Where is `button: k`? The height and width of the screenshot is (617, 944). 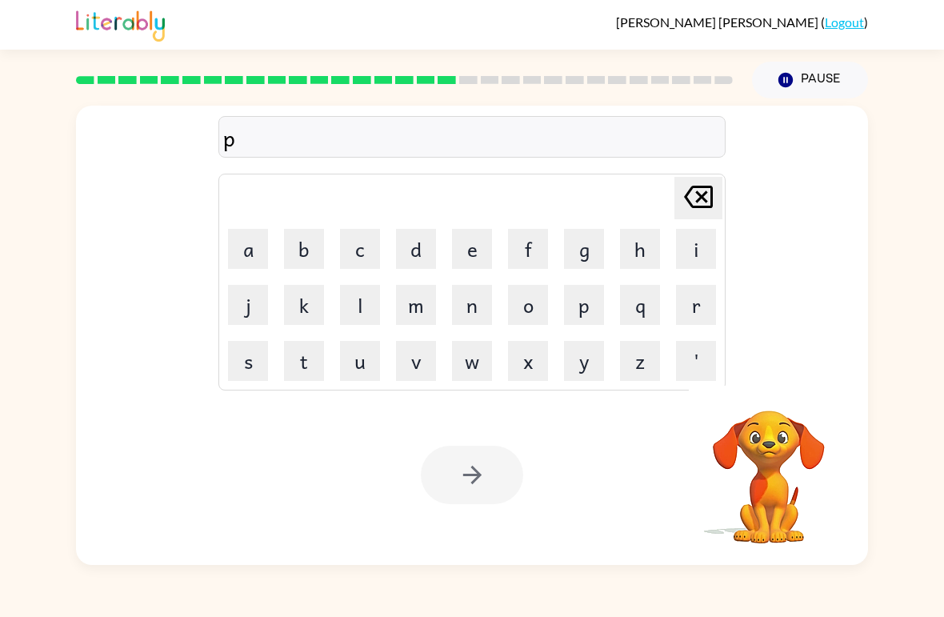 button: k is located at coordinates (304, 305).